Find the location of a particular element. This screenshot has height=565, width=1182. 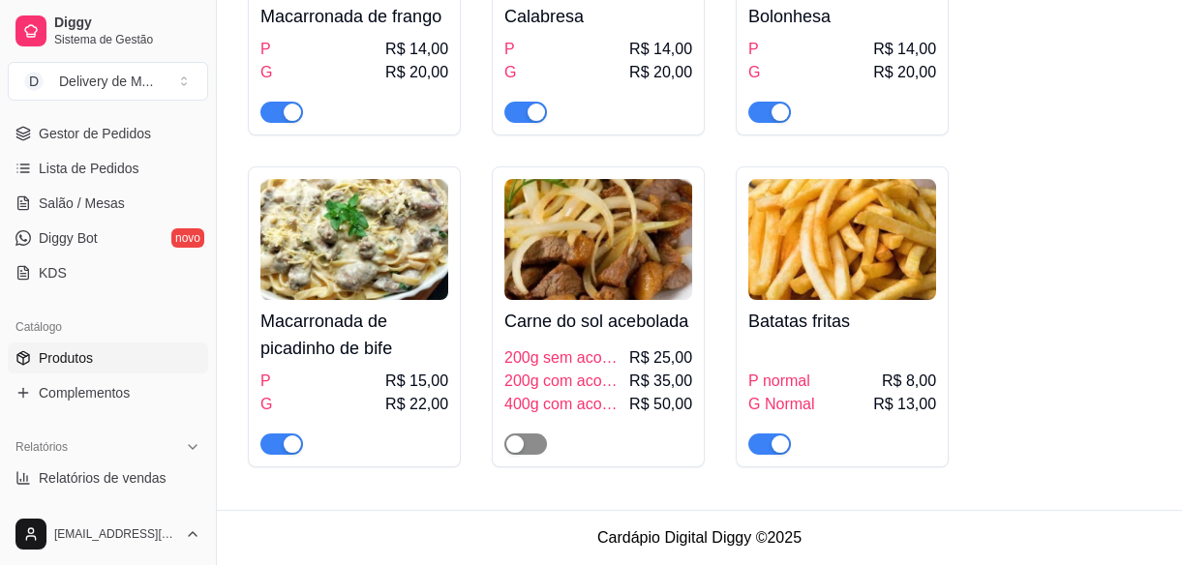

a: Diggy Botnovo is located at coordinates (107, 238).